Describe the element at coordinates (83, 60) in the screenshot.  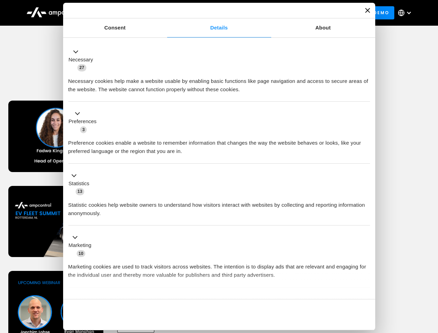
I see `button: Necessary (27)` at that location.